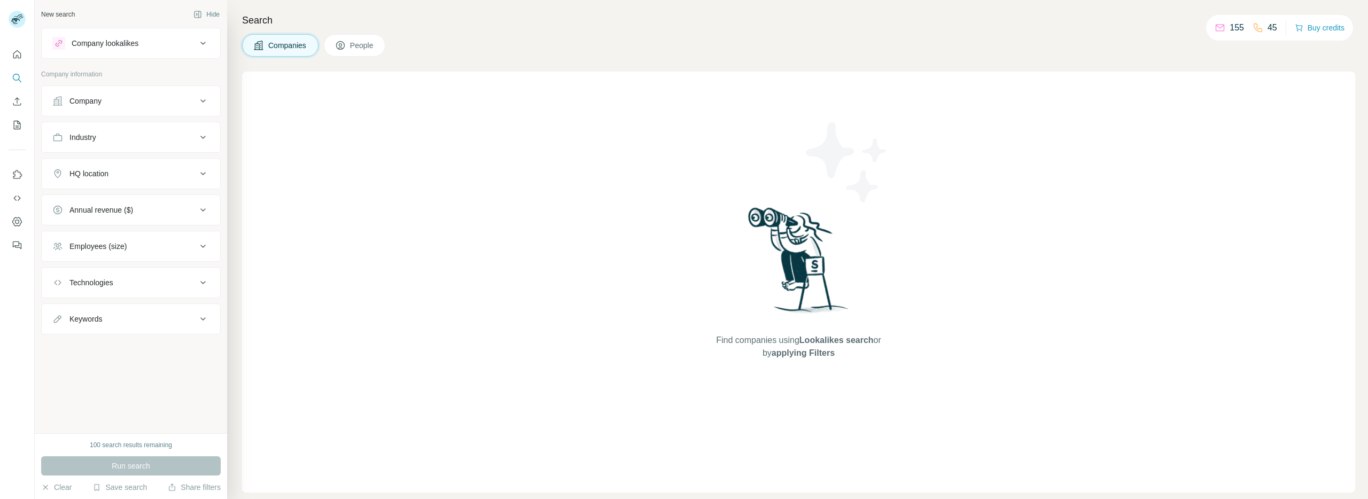 The height and width of the screenshot is (499, 1368). I want to click on button: Keywords, so click(131, 319).